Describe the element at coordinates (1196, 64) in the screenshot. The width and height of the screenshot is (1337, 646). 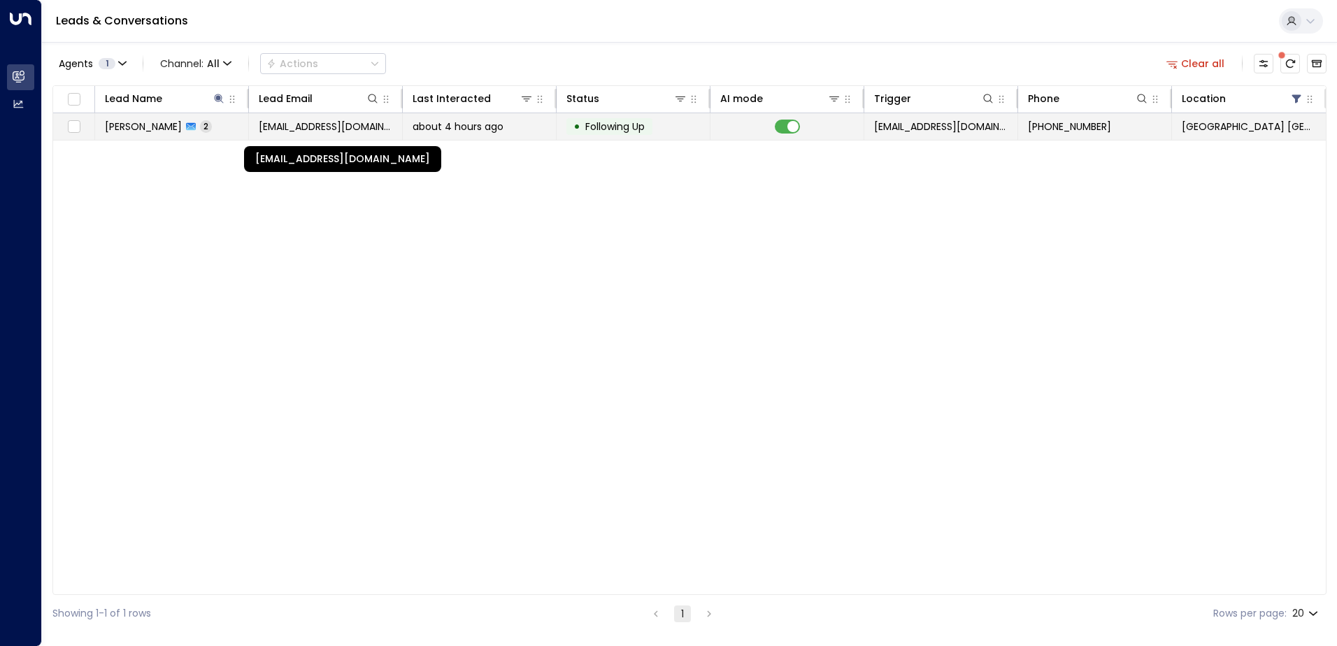
I see `button: Clear all` at that location.